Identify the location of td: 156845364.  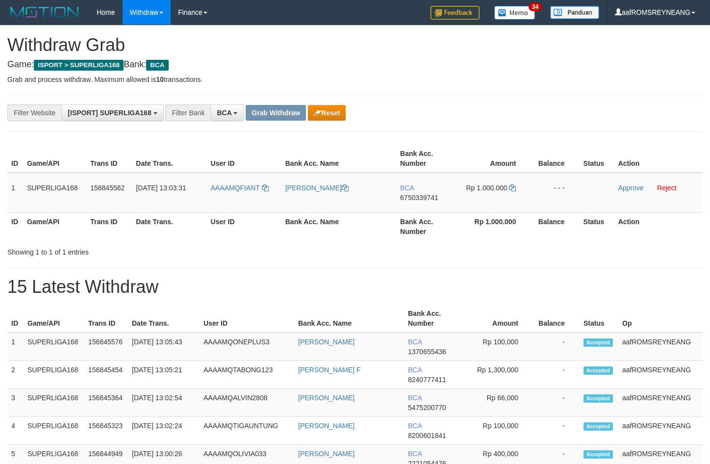
(106, 403).